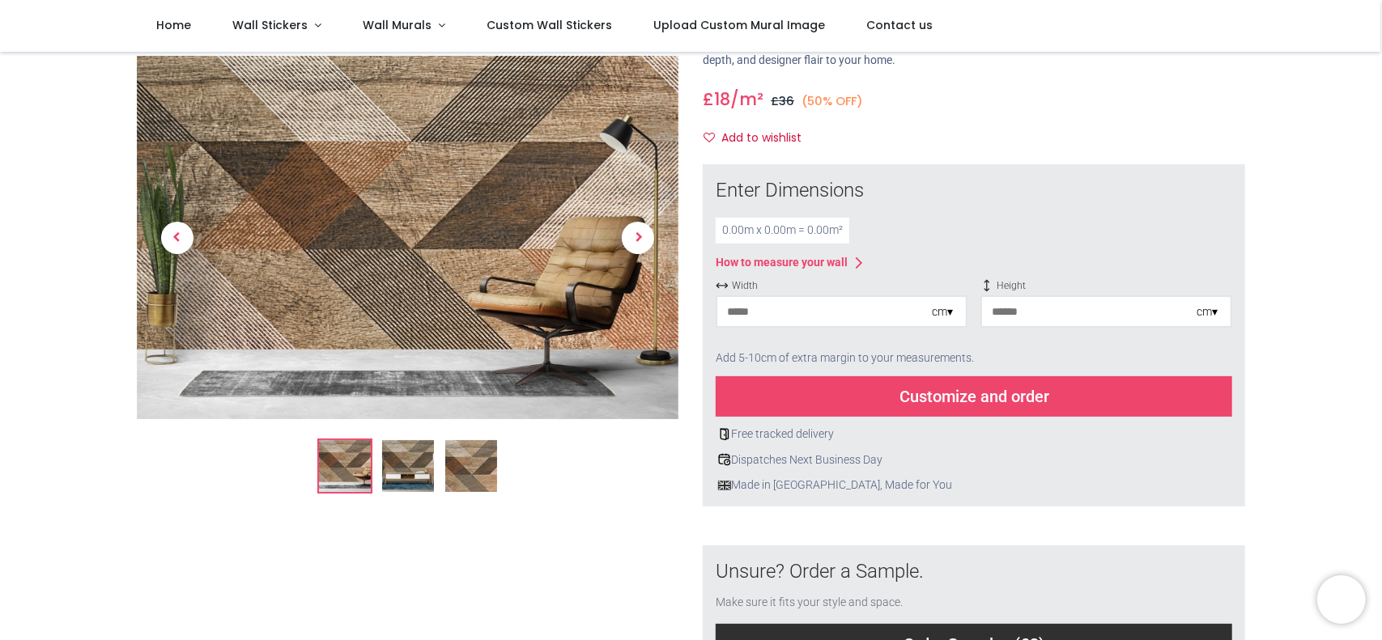  I want to click on img: WS-47347-03, so click(471, 466).